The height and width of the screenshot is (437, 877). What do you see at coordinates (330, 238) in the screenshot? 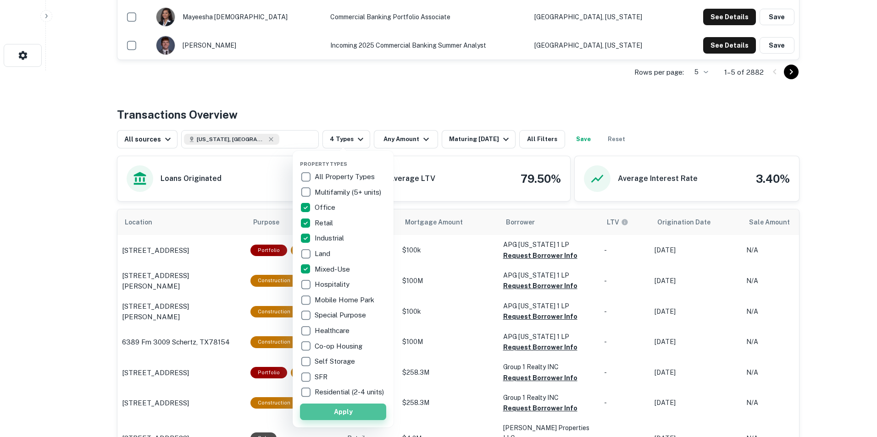
I see `p: Industrial` at bounding box center [330, 238].